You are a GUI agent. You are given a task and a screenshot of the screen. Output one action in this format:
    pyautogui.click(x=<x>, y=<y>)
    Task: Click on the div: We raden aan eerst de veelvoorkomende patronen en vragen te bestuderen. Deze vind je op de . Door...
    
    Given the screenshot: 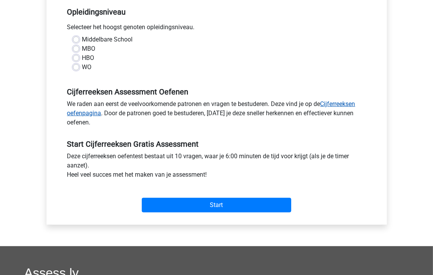 What is the action you would take?
    pyautogui.click(x=217, y=115)
    